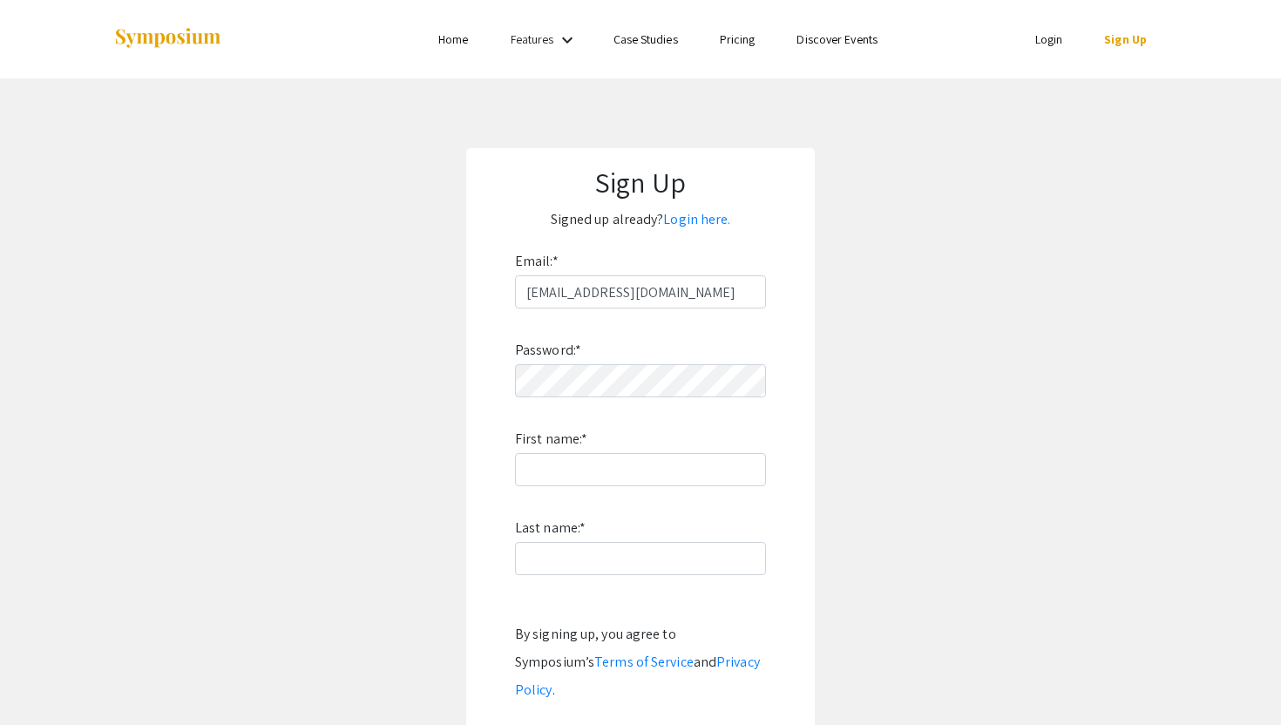 The width and height of the screenshot is (1281, 725). Describe the element at coordinates (637, 676) in the screenshot. I see `a: Privacy Policy` at that location.